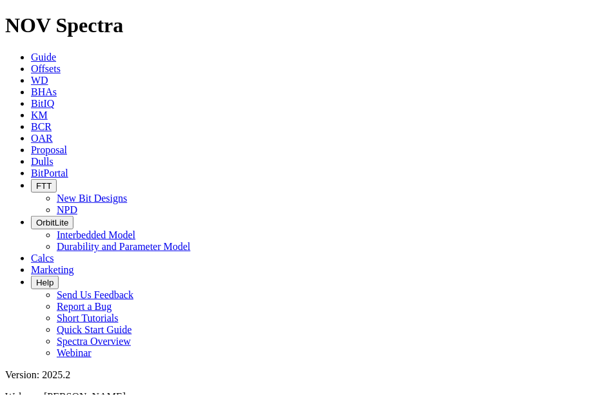 This screenshot has height=395, width=597. What do you see at coordinates (41, 126) in the screenshot?
I see `a: BCR` at bounding box center [41, 126].